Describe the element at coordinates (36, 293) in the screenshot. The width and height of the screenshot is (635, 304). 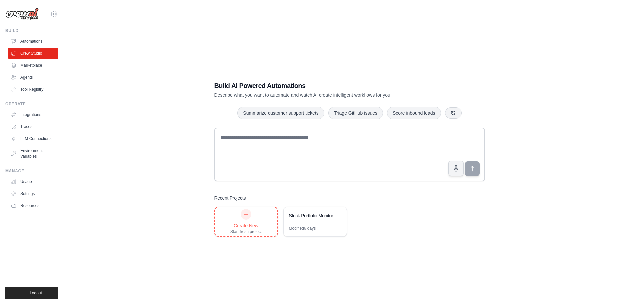
I see `span: Logout` at that location.